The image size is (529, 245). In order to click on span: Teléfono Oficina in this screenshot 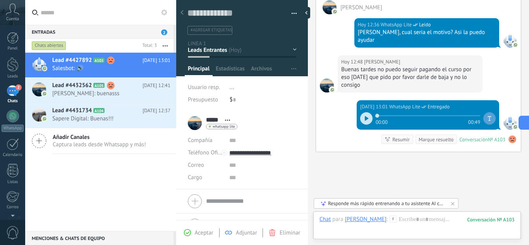, I will do `click(208, 153)`.